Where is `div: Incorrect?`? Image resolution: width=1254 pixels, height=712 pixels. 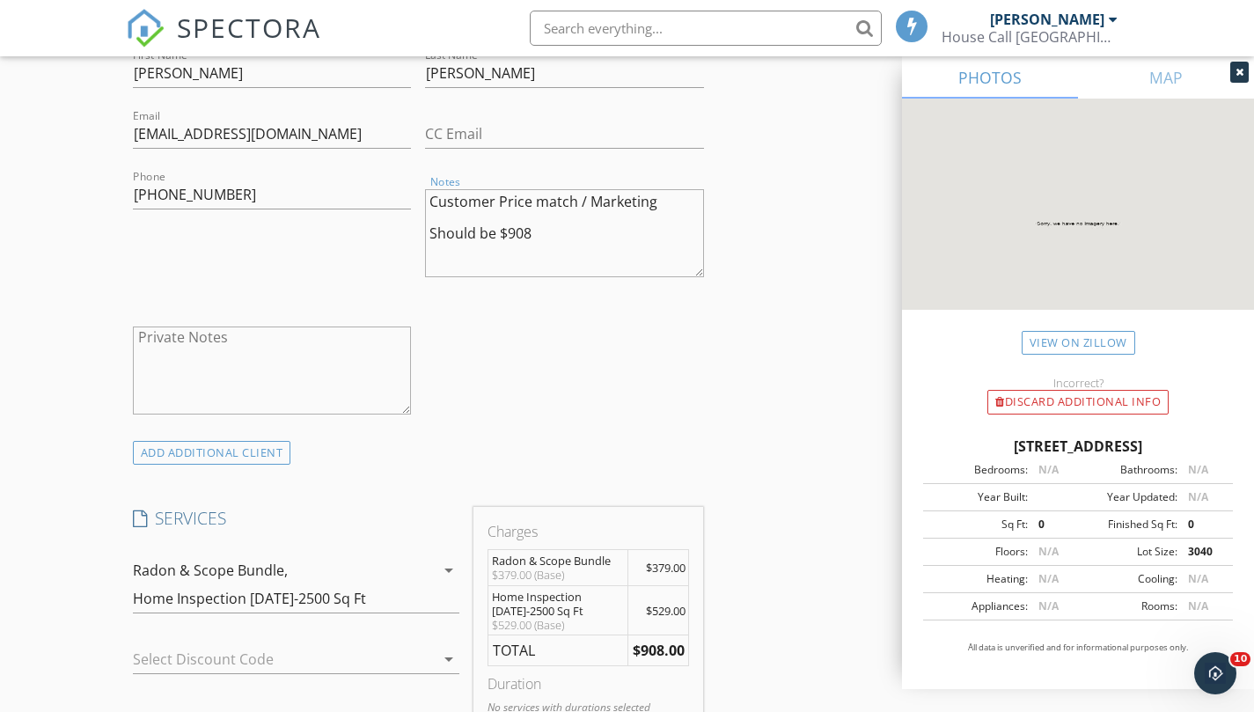 div: Incorrect? is located at coordinates (1078, 383).